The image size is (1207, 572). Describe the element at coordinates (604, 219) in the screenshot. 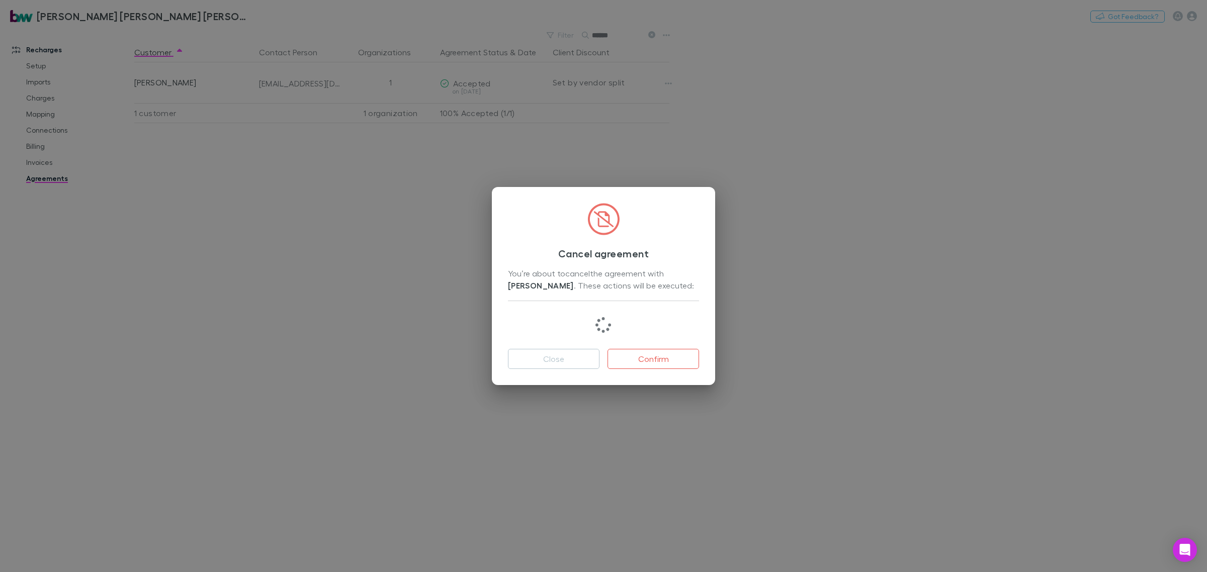

I see `img: CircledFileSlash.svg` at that location.